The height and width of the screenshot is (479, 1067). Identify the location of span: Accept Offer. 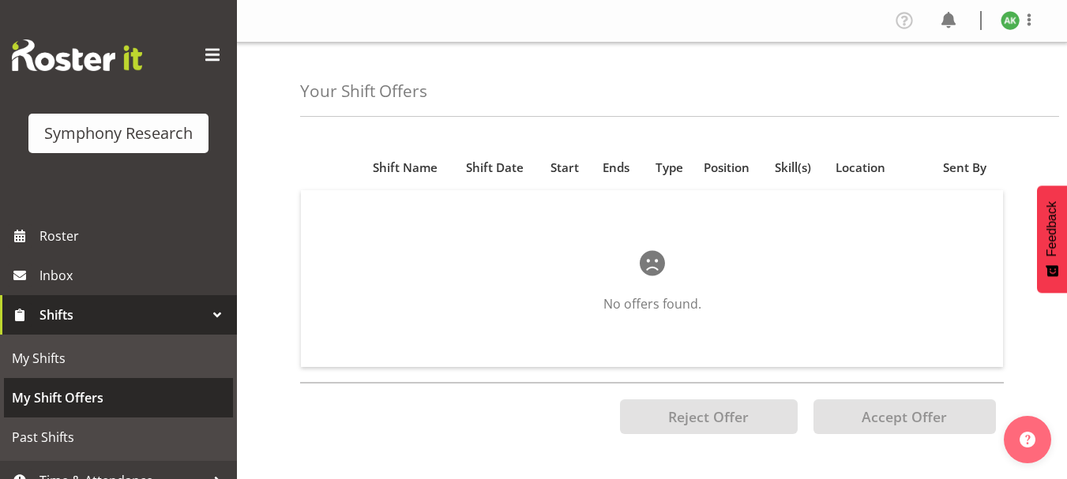
(904, 417).